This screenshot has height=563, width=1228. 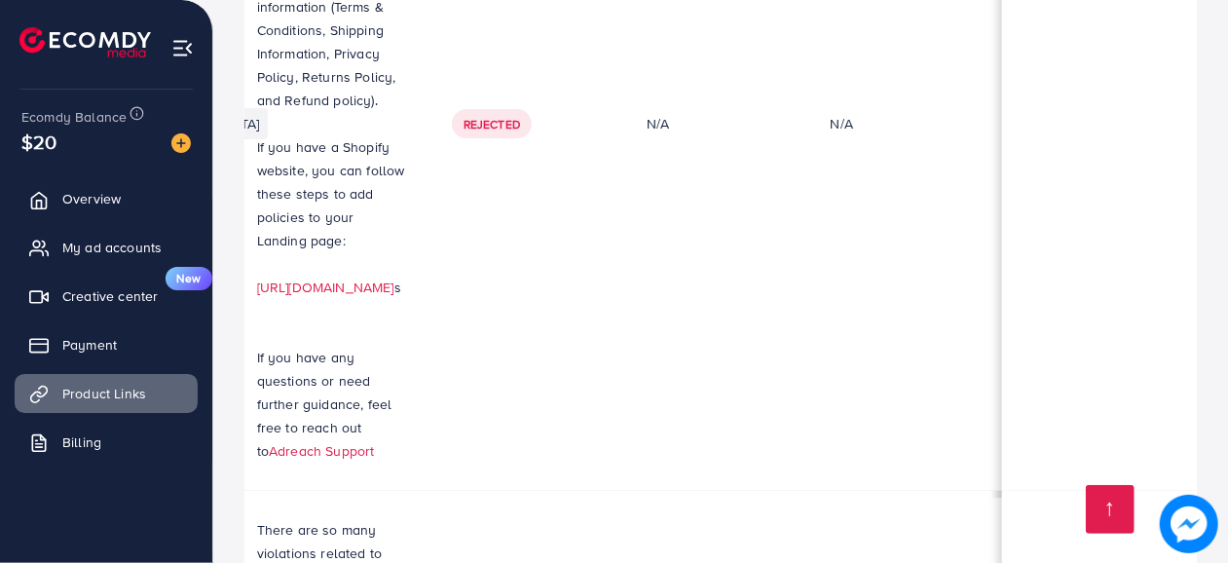 I want to click on span: Billing, so click(x=82, y=442).